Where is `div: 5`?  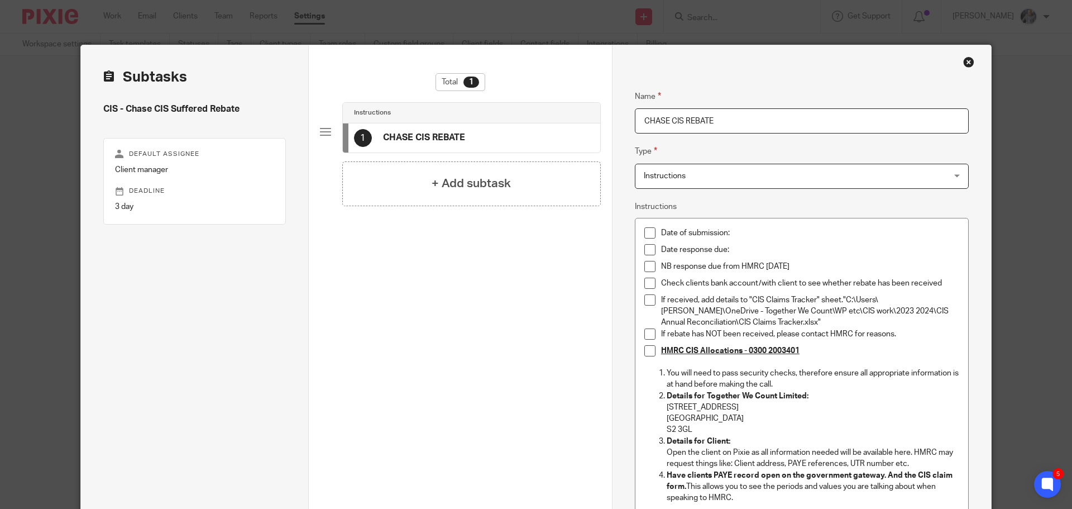
div: 5 is located at coordinates (1058, 474).